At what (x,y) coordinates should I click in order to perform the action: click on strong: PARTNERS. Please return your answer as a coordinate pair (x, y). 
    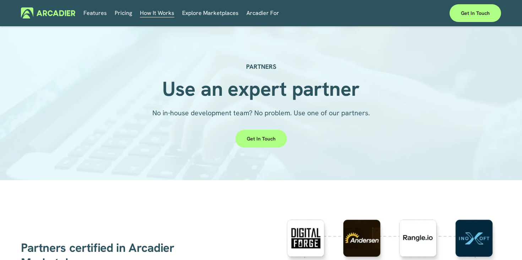
    Looking at the image, I should click on (261, 66).